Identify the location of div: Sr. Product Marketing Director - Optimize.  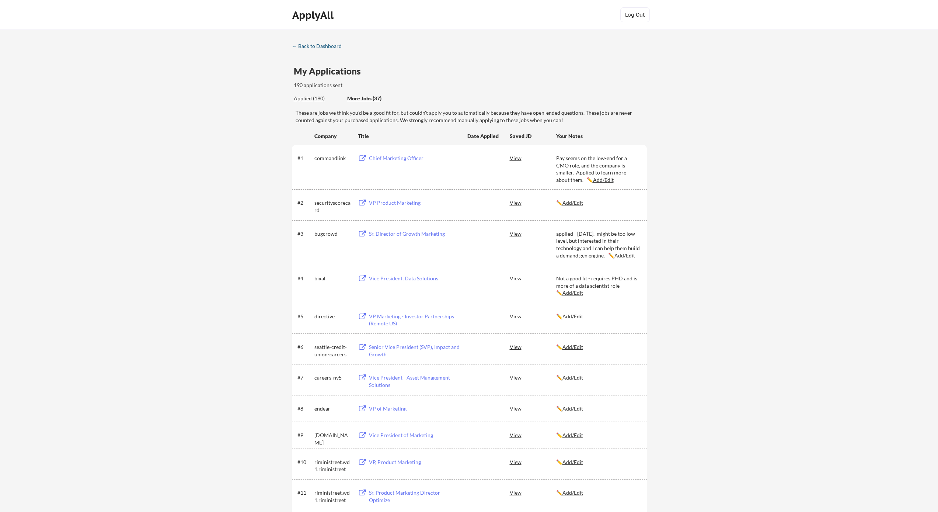
(415, 496).